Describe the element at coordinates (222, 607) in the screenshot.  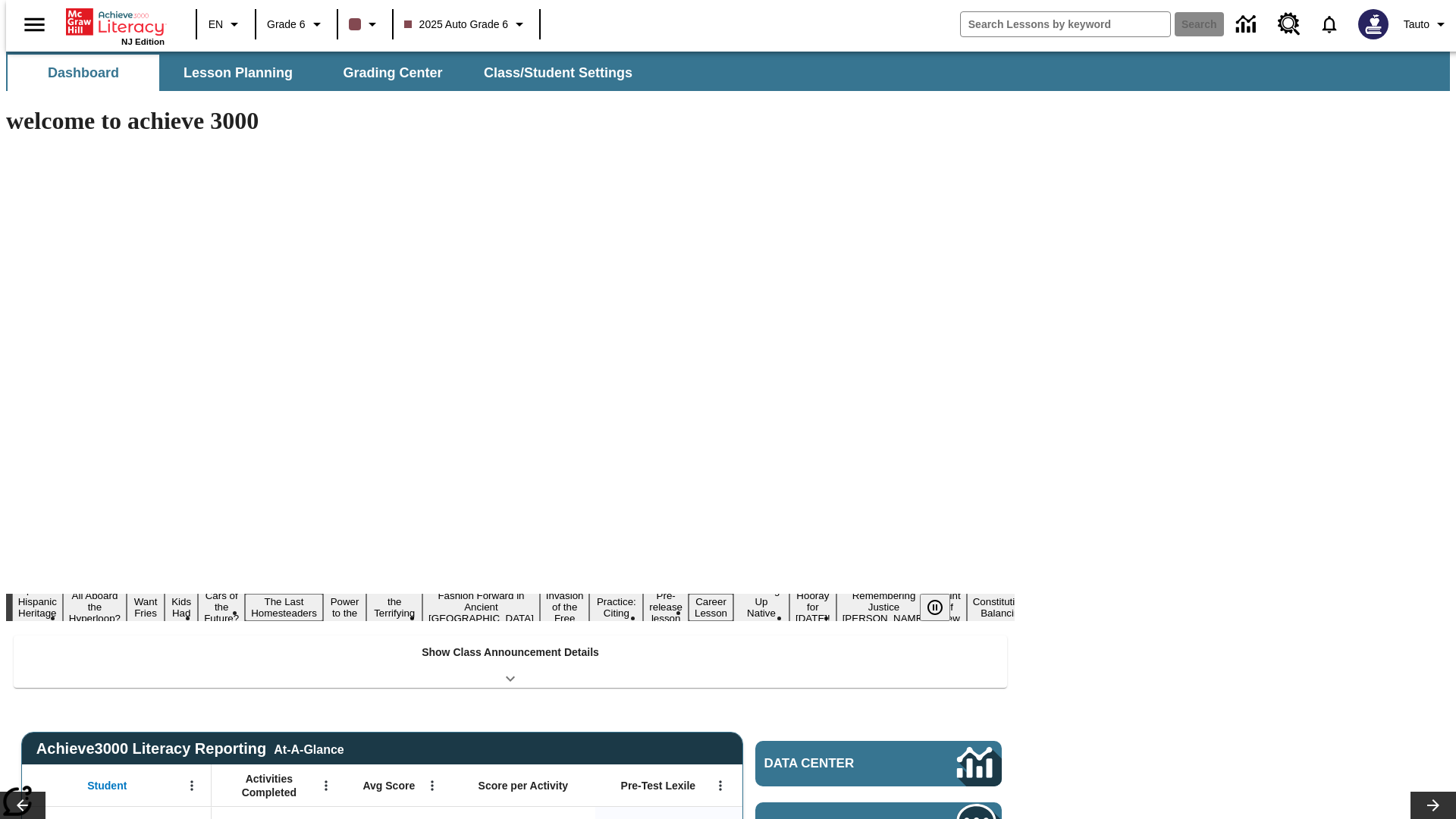
I see `button: Slide 5 Cars of the Future?` at that location.